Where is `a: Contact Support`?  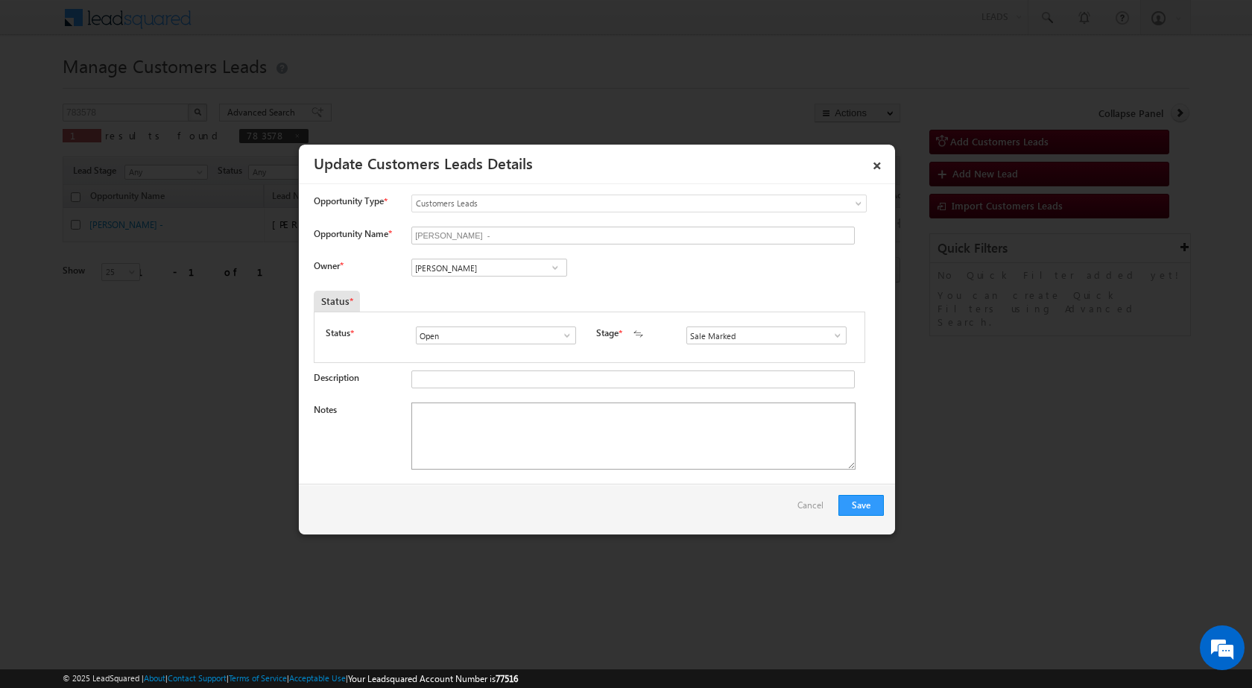
a: Contact Support is located at coordinates (197, 677).